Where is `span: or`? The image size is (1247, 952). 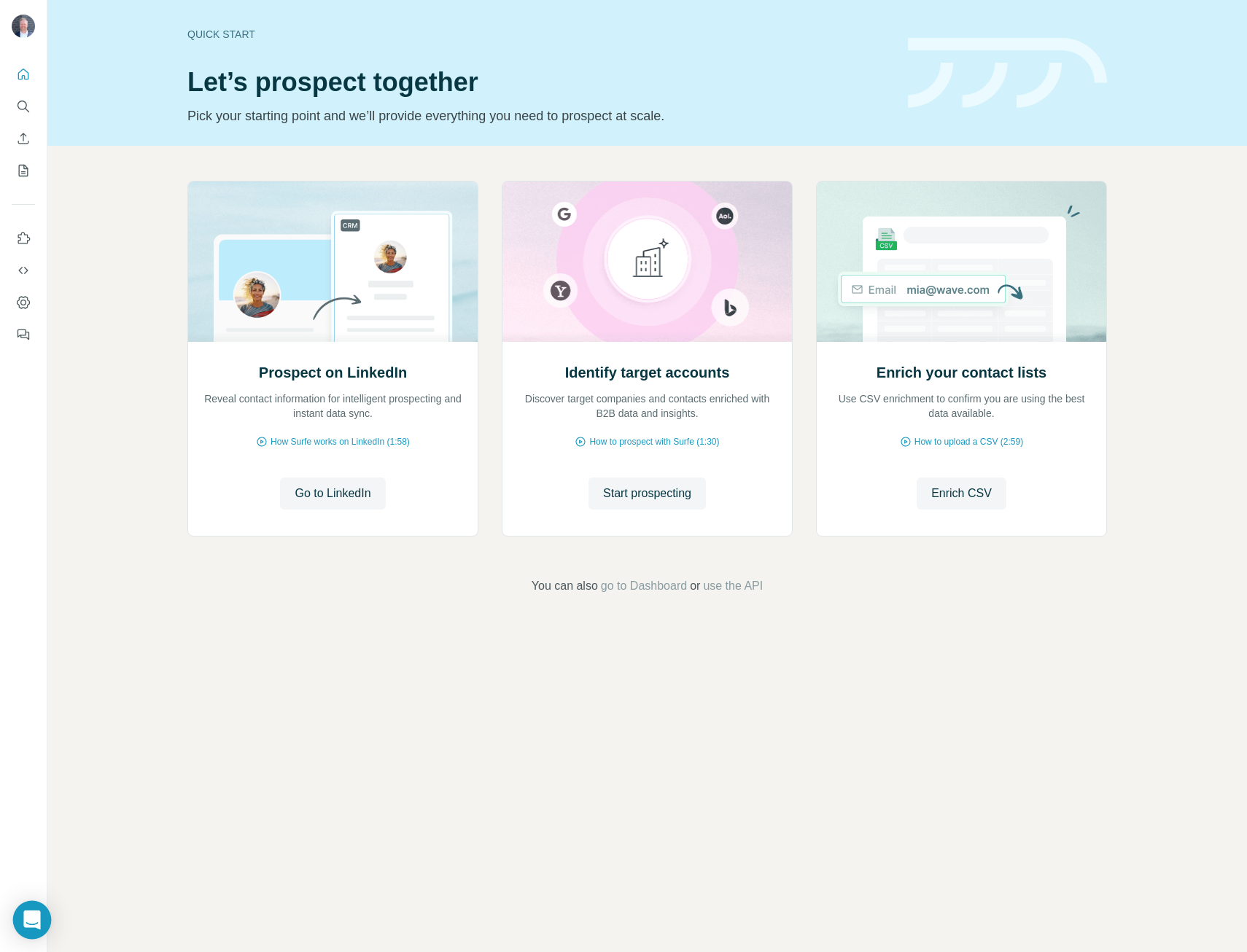
span: or is located at coordinates (695, 587).